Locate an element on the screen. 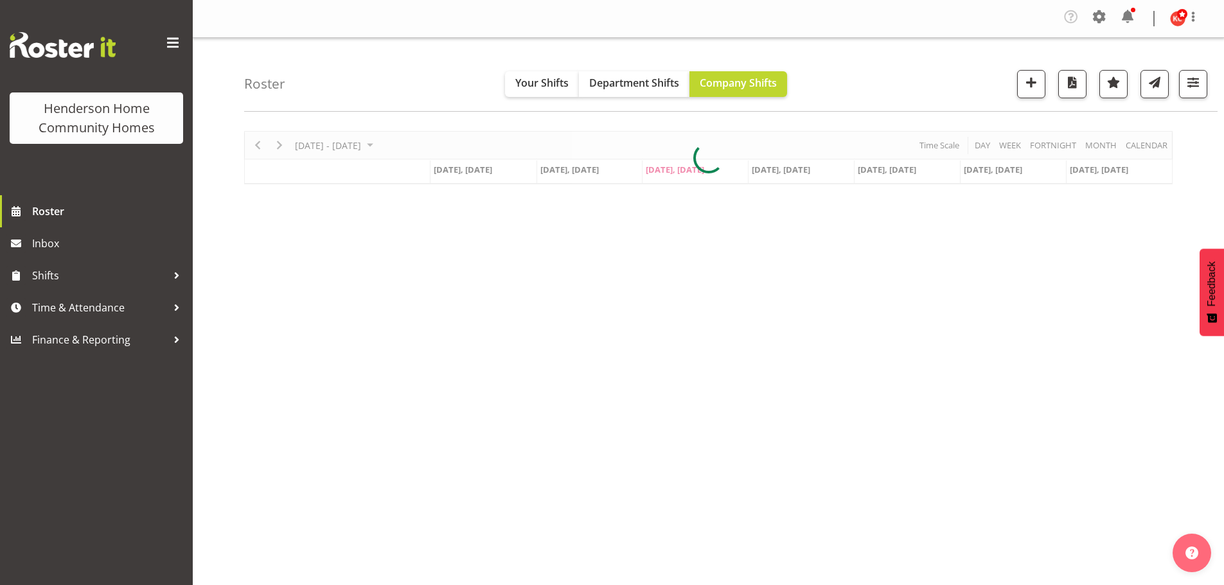 Image resolution: width=1224 pixels, height=585 pixels. button: Feedback - Show survey is located at coordinates (1212, 292).